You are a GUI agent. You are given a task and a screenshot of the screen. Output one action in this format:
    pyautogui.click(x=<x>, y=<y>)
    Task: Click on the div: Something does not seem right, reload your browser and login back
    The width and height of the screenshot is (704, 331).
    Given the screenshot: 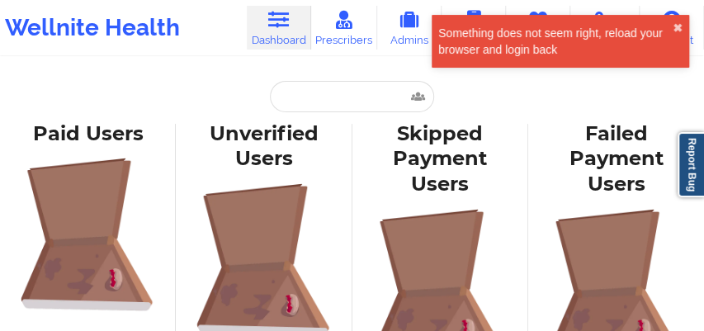 What is the action you would take?
    pyautogui.click(x=555, y=41)
    